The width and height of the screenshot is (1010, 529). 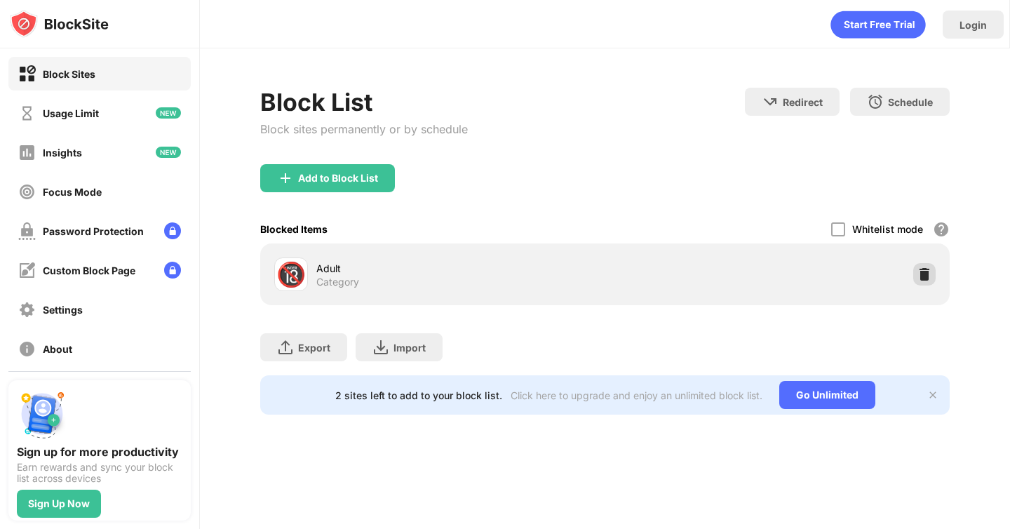 What do you see at coordinates (364, 102) in the screenshot?
I see `div: Block List` at bounding box center [364, 102].